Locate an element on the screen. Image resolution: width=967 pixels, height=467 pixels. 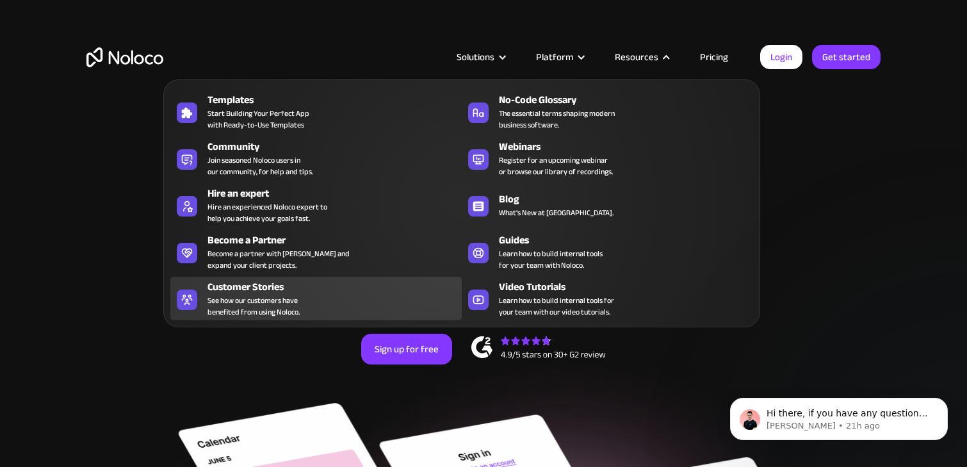
div: Community is located at coordinates (337, 147).